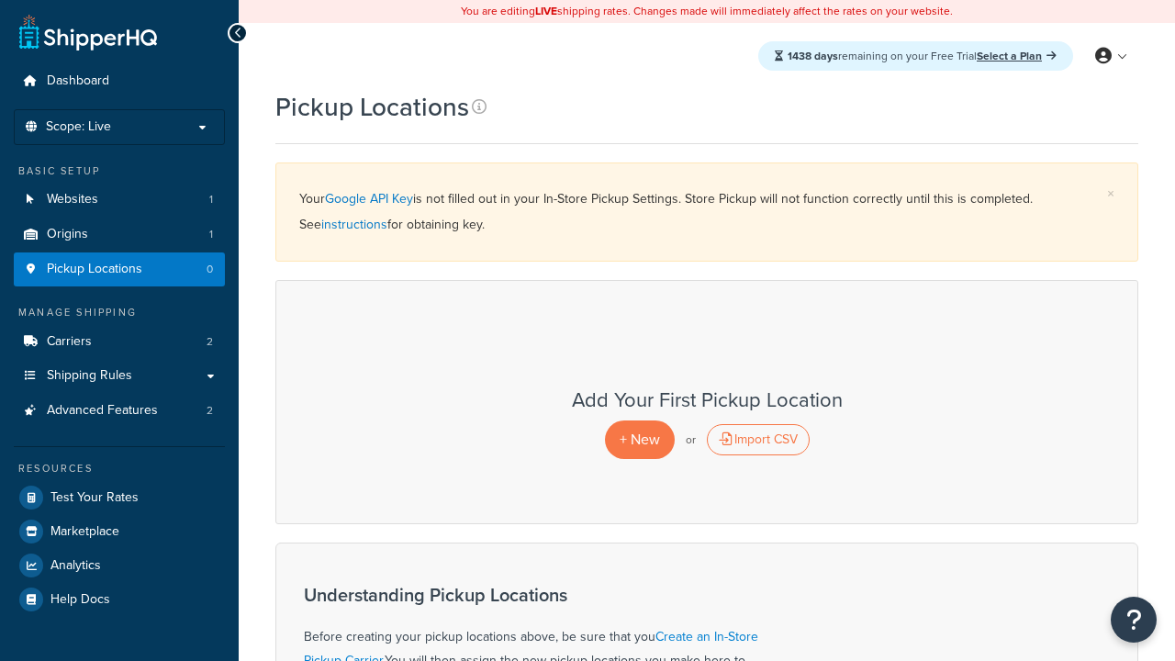 The width and height of the screenshot is (1175, 661). What do you see at coordinates (707, 400) in the screenshot?
I see `h3: Add Your First Pickup Location` at bounding box center [707, 400].